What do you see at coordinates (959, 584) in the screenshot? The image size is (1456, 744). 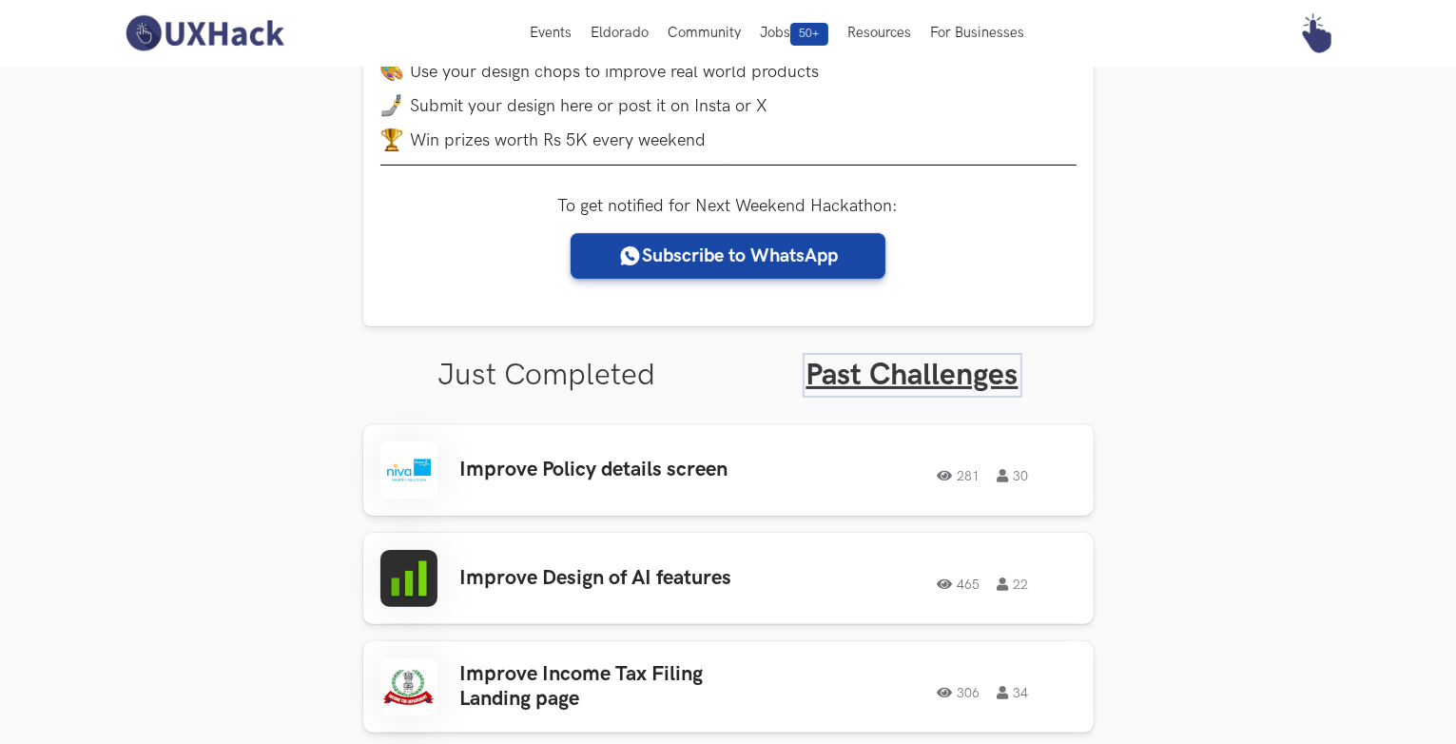 I see `span: 465` at bounding box center [959, 584].